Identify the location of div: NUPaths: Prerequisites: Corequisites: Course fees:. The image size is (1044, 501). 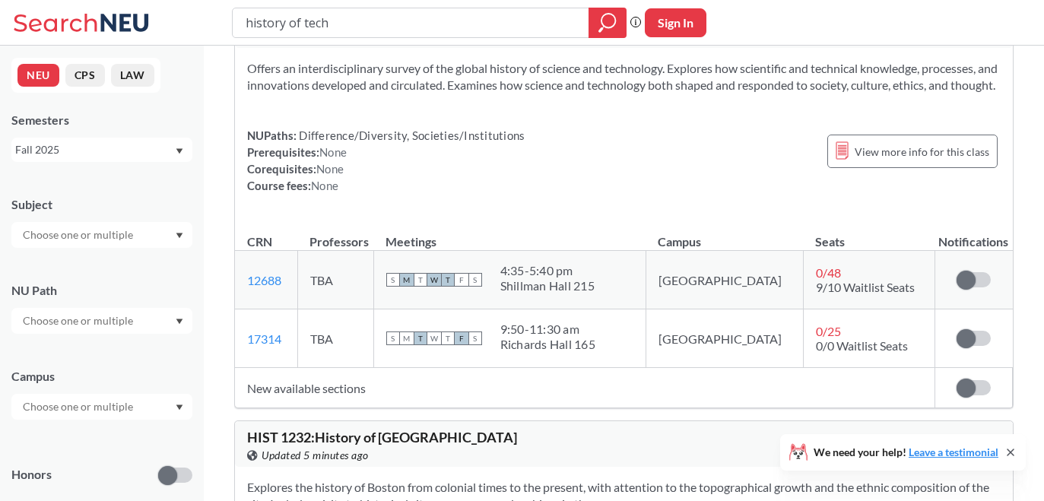
(385, 160).